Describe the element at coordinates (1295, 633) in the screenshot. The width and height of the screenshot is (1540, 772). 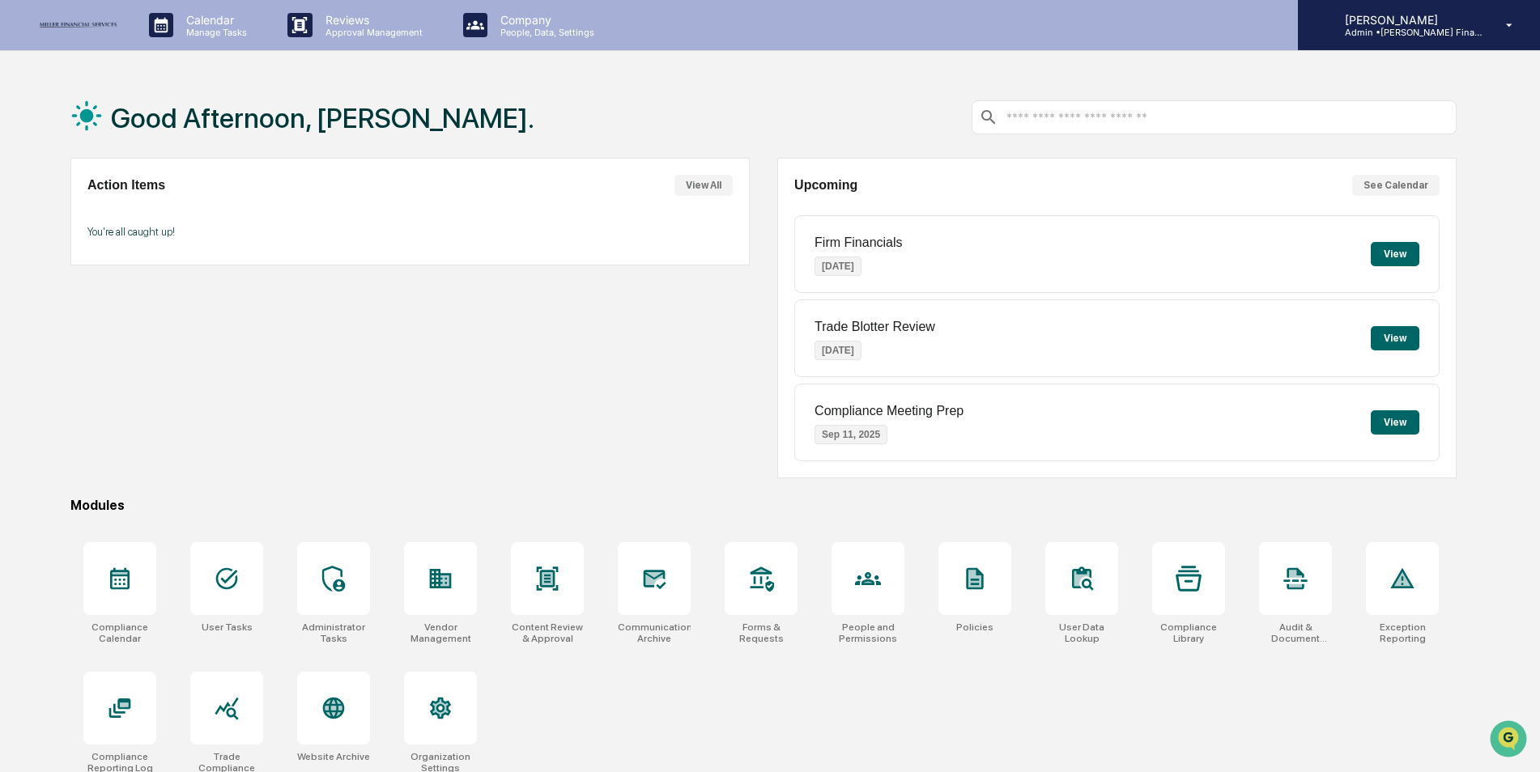
I see `div: Audit & Document Logs` at that location.